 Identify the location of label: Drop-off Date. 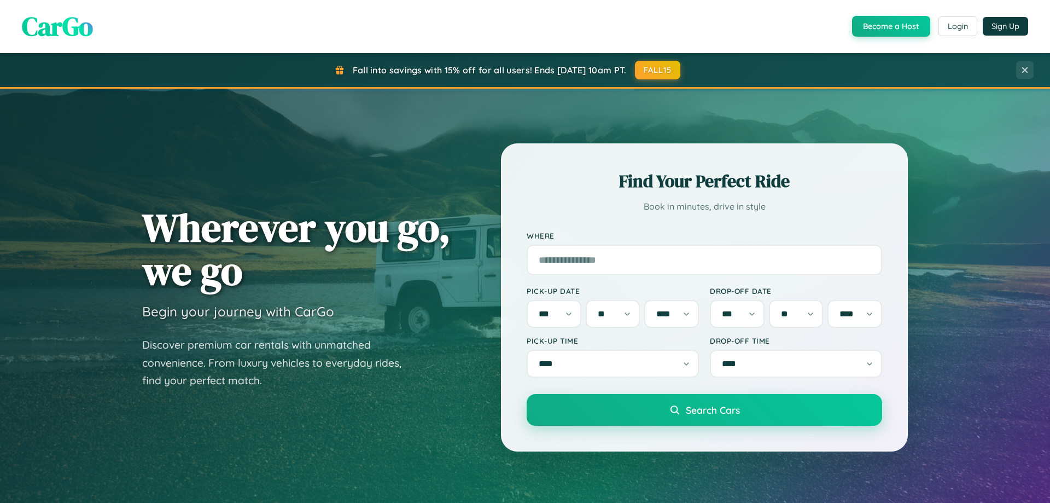
(796, 291).